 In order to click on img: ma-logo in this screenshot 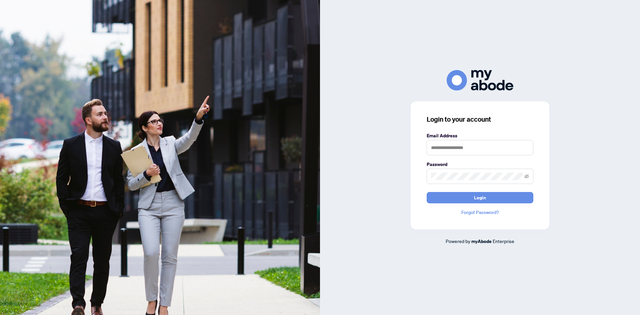, I will do `click(480, 80)`.